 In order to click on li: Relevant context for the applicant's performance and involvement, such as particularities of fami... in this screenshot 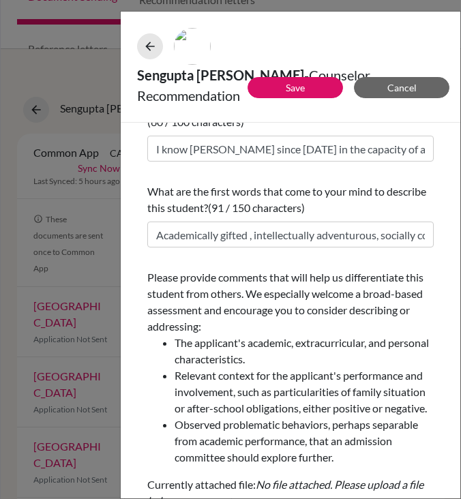, I will do `click(304, 392)`.